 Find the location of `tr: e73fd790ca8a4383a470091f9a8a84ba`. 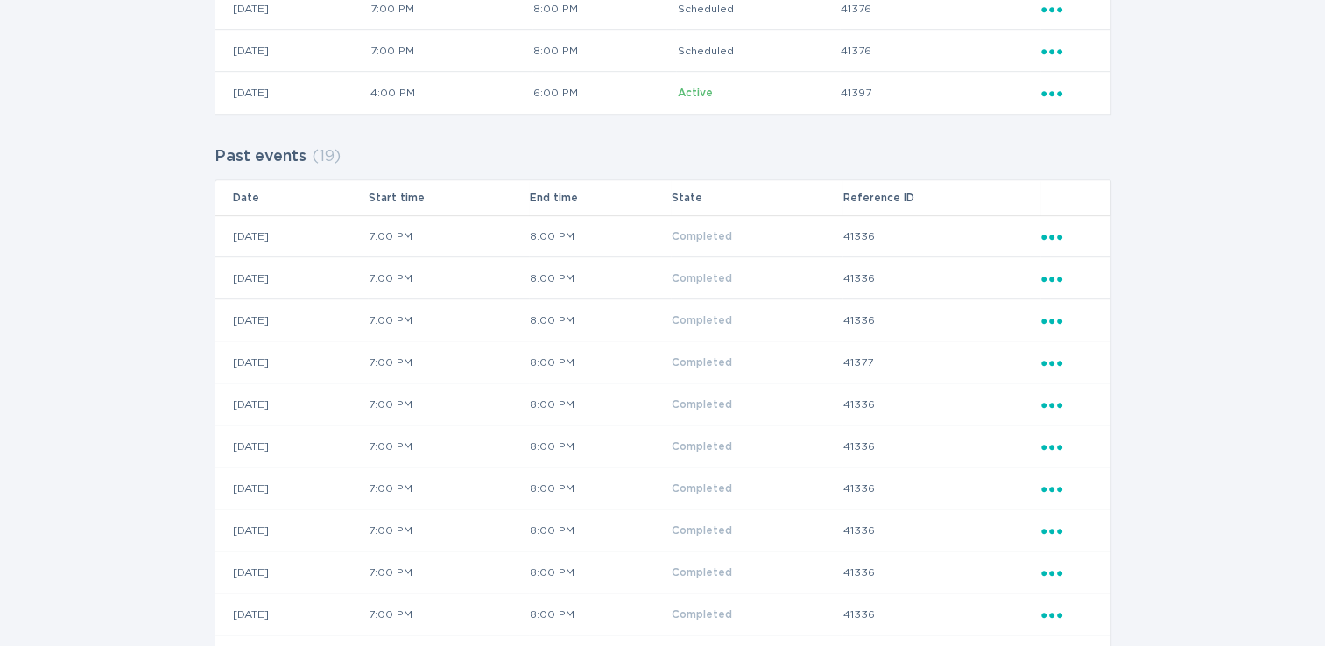

tr: e73fd790ca8a4383a470091f9a8a84ba is located at coordinates (663, 531).